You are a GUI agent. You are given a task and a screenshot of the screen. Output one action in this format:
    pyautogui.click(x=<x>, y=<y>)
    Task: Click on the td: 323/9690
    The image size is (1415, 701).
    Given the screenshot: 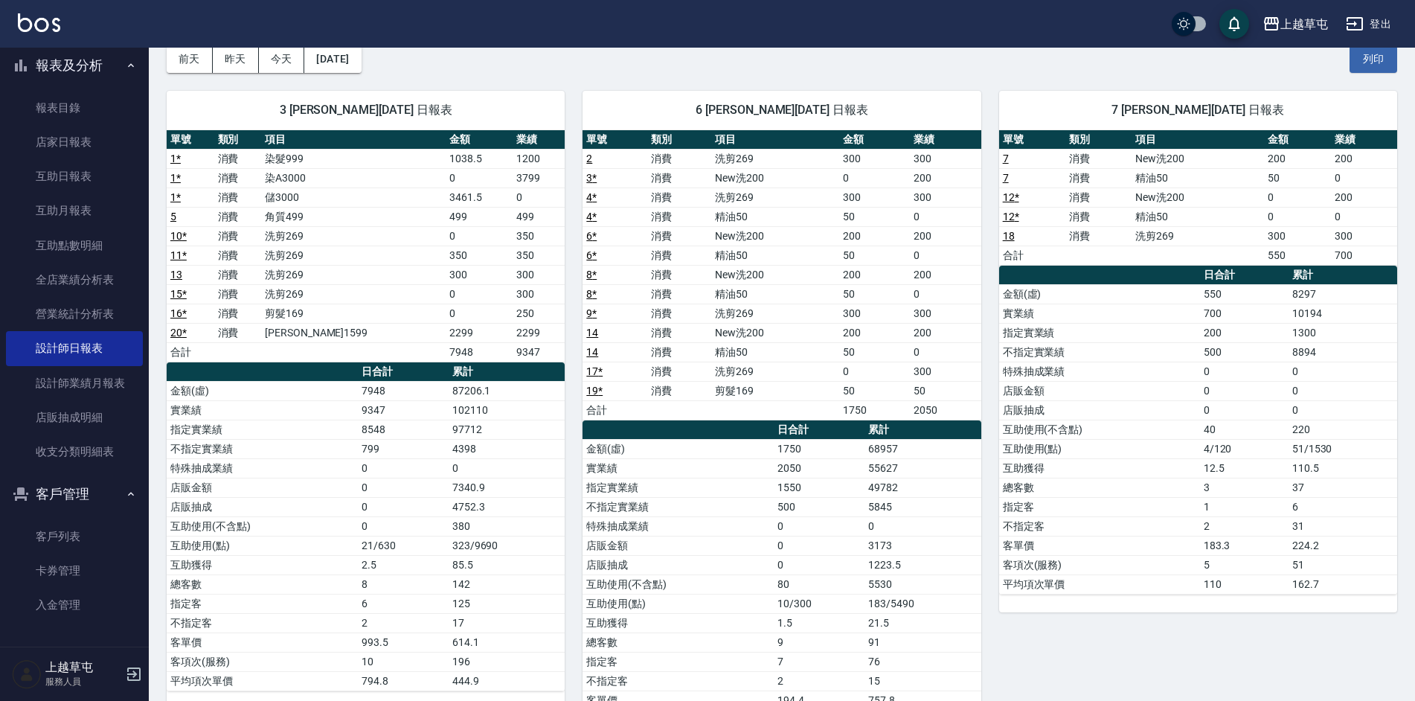 What is the action you would take?
    pyautogui.click(x=507, y=545)
    